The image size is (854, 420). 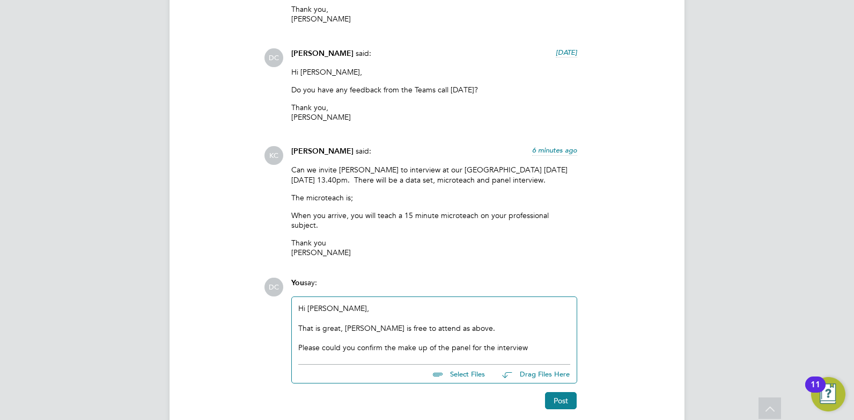 I want to click on button: Drag Files Here, so click(x=532, y=374).